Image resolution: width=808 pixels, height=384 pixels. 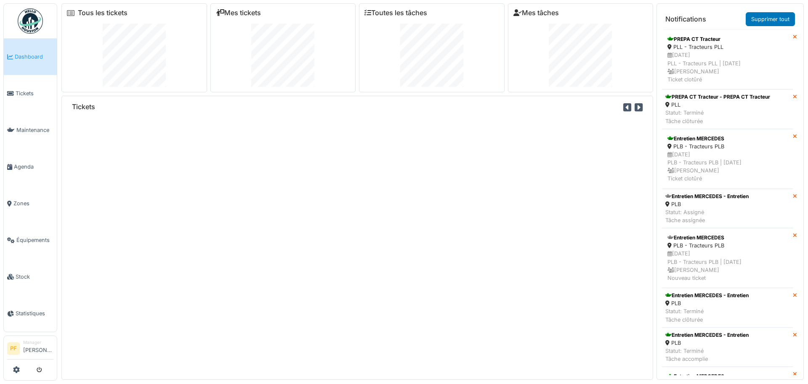 What do you see at coordinates (30, 203) in the screenshot?
I see `a: Zones` at bounding box center [30, 203].